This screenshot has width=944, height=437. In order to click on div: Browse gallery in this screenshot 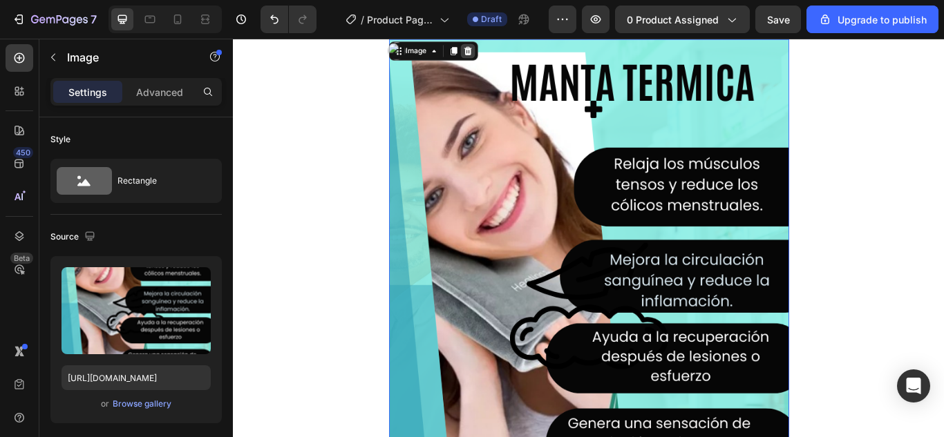, I will do `click(142, 404)`.